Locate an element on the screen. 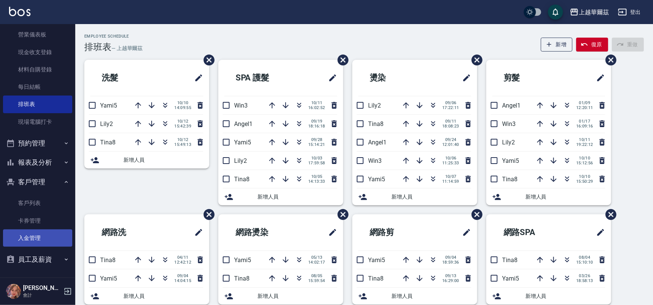 This screenshot has height=305, width=653. h2: 網路燙染 is located at coordinates (263, 233).